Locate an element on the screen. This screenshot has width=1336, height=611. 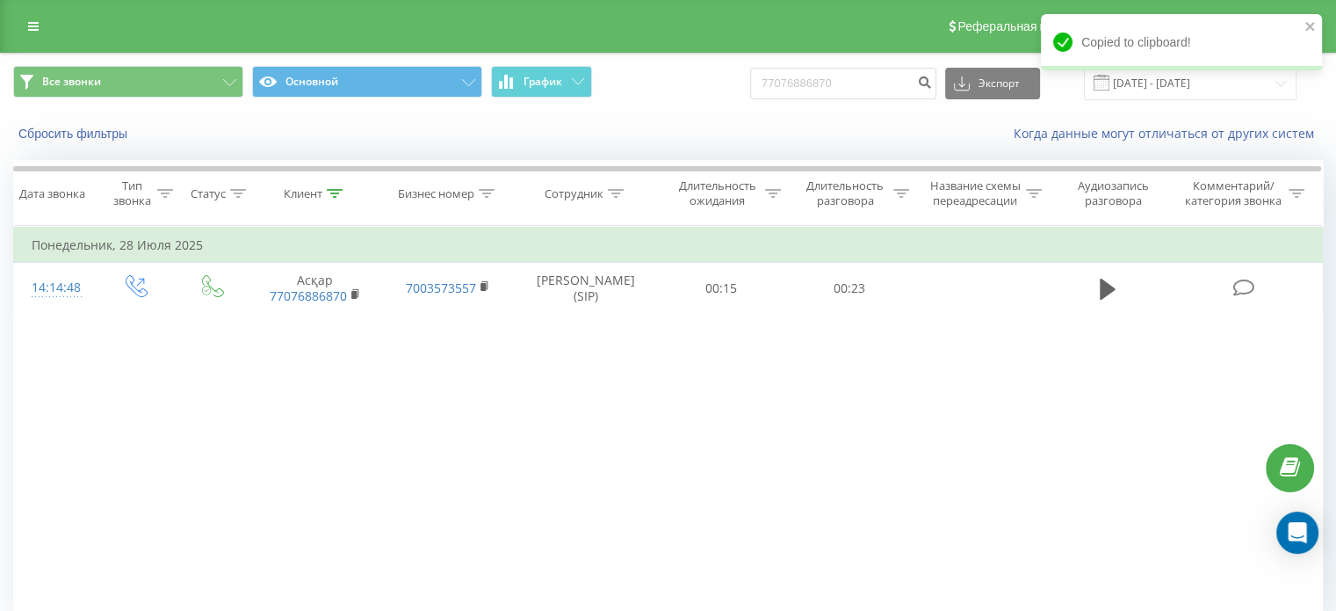
div: Название схемы переадресации is located at coordinates (975, 193).